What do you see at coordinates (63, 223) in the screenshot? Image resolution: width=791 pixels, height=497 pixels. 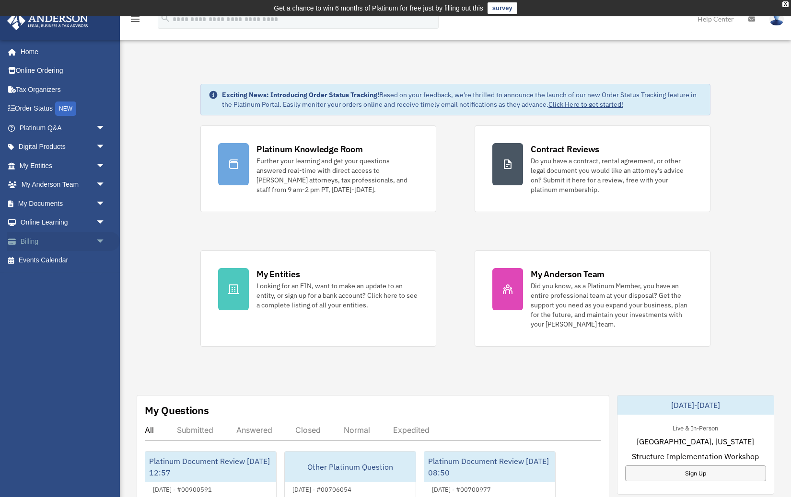 I see `a: Online Learningarrow_drop_down` at bounding box center [63, 223].